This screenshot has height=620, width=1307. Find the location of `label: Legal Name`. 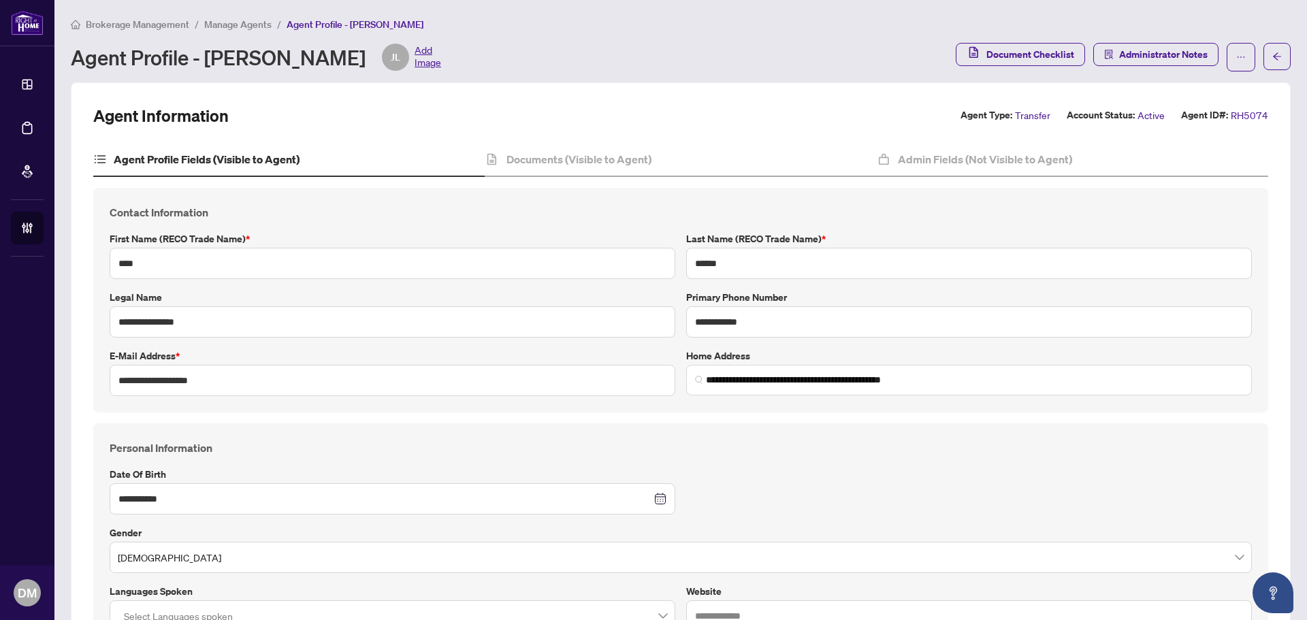

label: Legal Name is located at coordinates (392, 297).